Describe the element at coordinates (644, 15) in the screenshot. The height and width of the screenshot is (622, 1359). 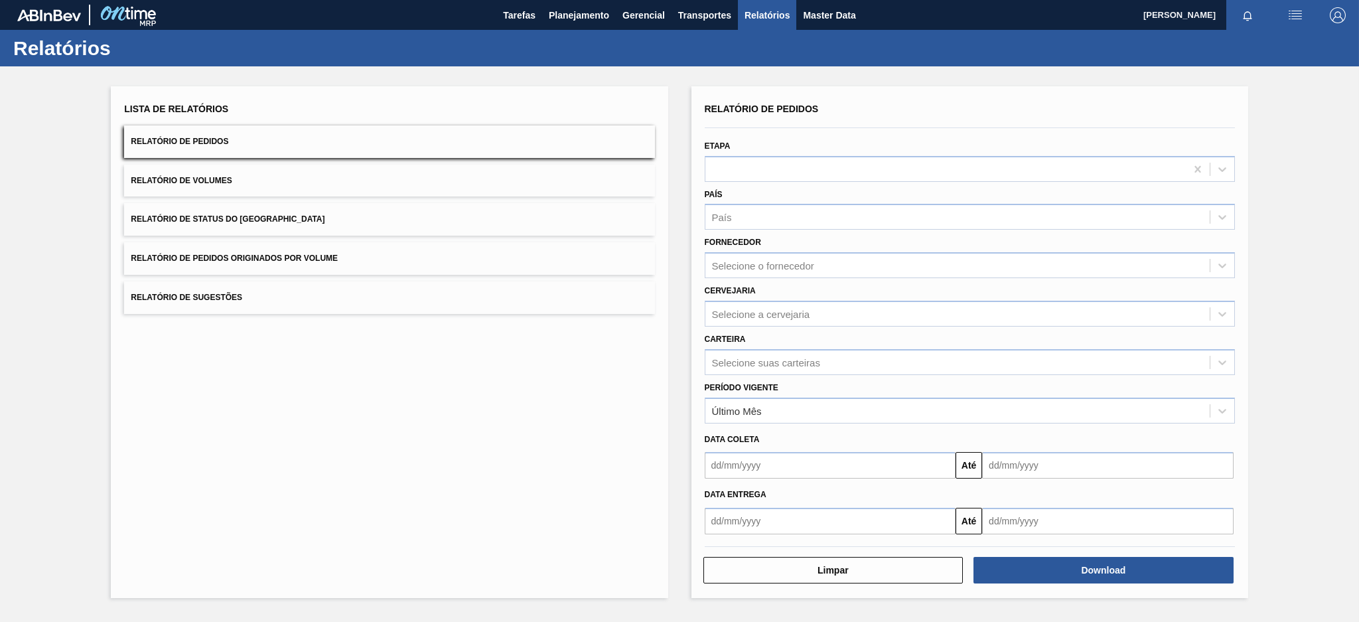
I see `span: Gerencial` at that location.